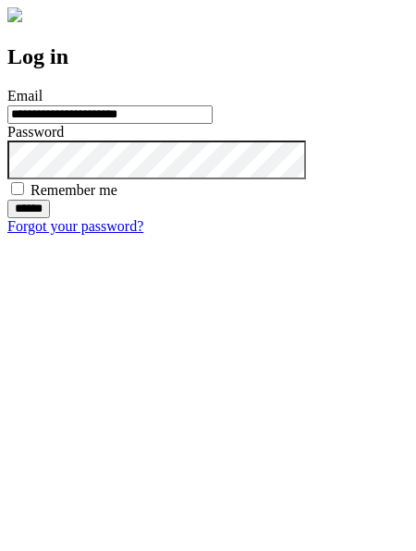 The height and width of the screenshot is (551, 416). What do you see at coordinates (75, 225) in the screenshot?
I see `a: Forgot your password?` at bounding box center [75, 225].